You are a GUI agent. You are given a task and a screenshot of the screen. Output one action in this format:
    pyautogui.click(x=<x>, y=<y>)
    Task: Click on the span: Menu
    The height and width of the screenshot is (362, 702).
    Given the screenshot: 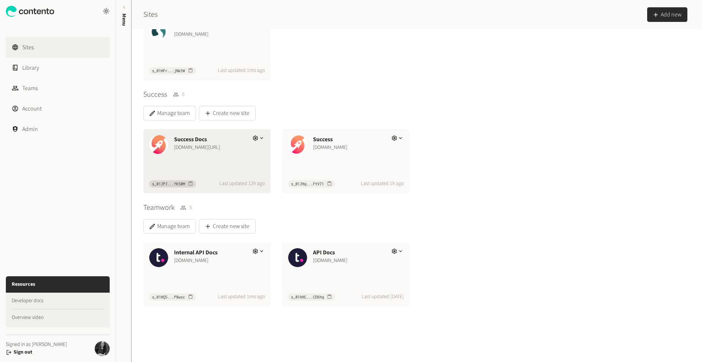 What is the action you would take?
    pyautogui.click(x=124, y=20)
    